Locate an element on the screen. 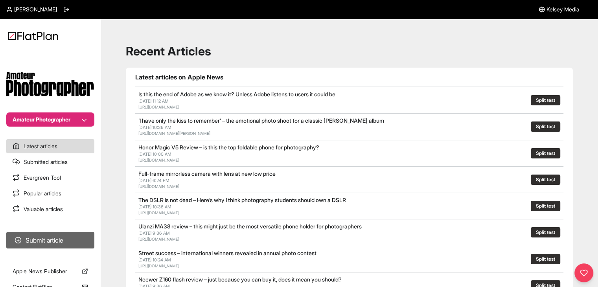 The image size is (598, 287). h1: Recent Articles is located at coordinates (349, 51).